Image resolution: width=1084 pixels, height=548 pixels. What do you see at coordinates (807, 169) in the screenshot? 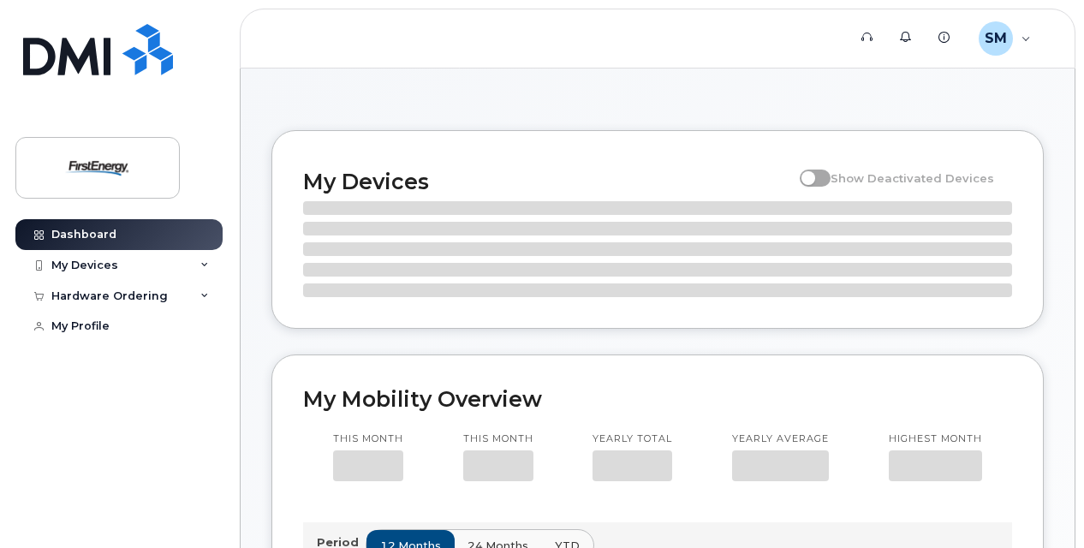
I see `input: Show Deactivated Devices` at bounding box center [807, 169].